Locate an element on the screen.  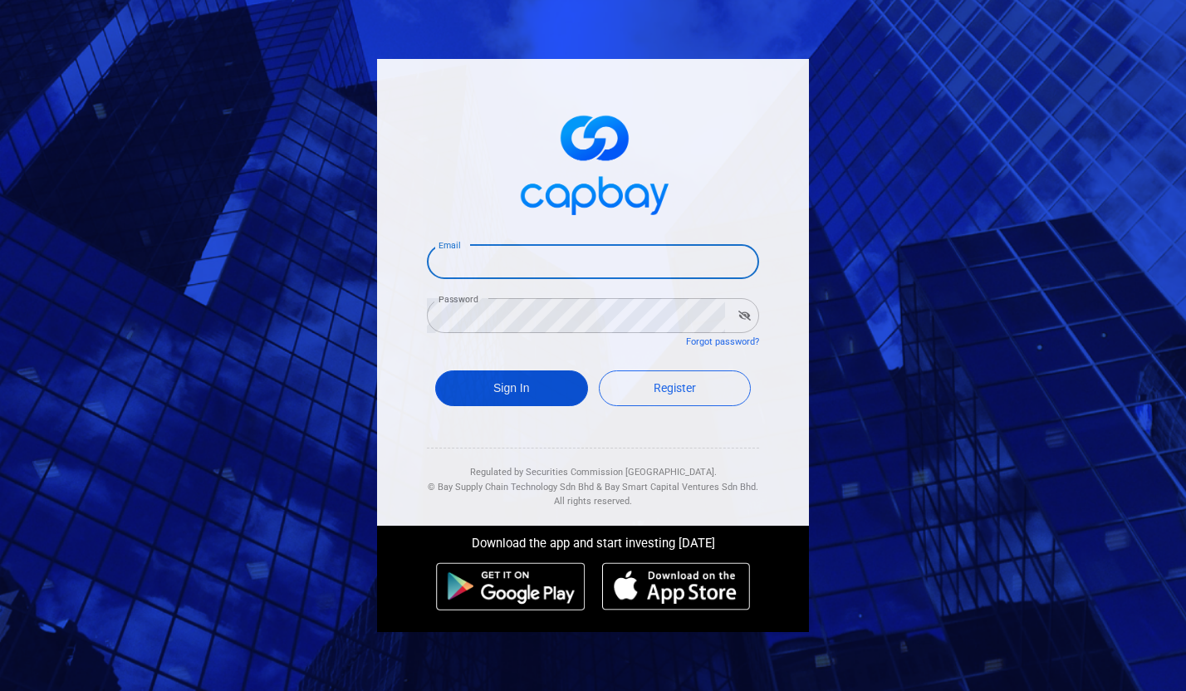
a: Forgot password? is located at coordinates (722, 341).